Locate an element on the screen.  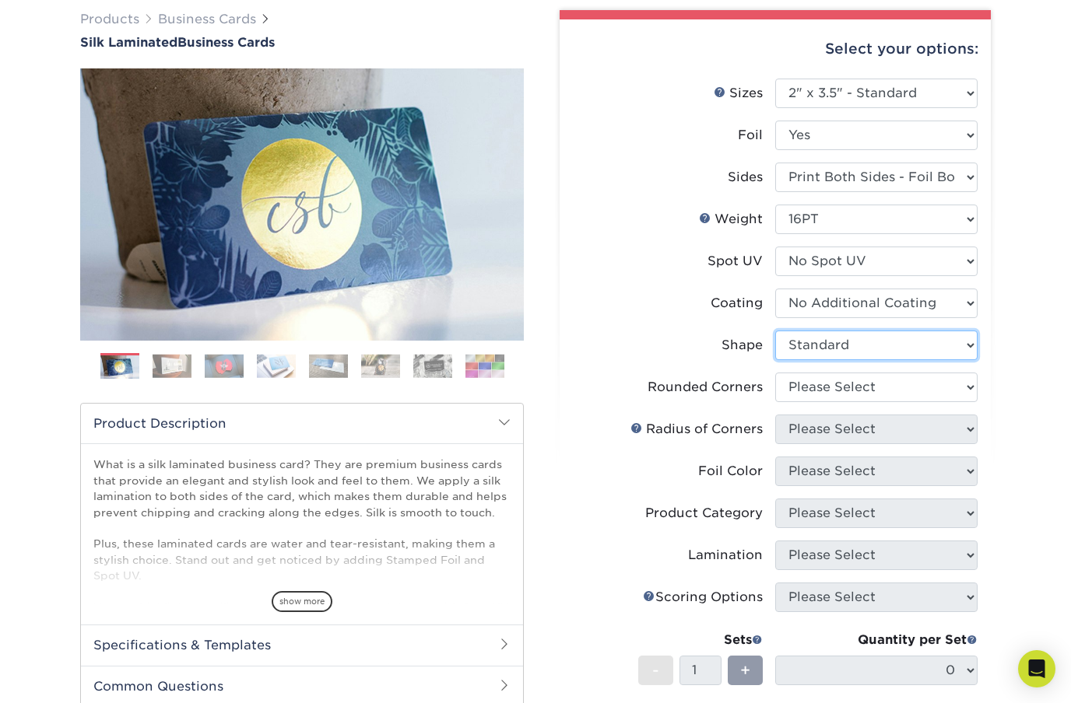
div: Shape is located at coordinates (742, 345).